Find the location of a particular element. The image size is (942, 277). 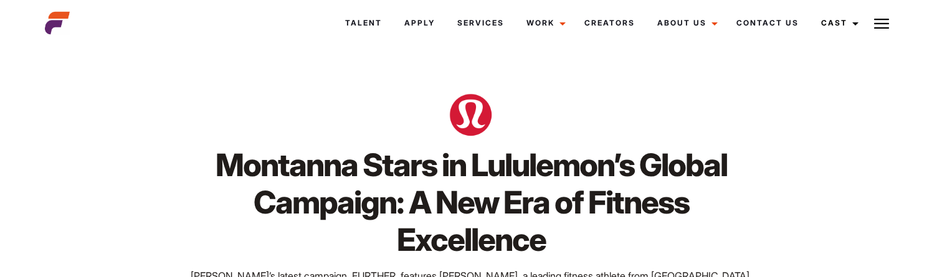

img: Lululemon_Athletica_logo.svg is located at coordinates (471, 115).